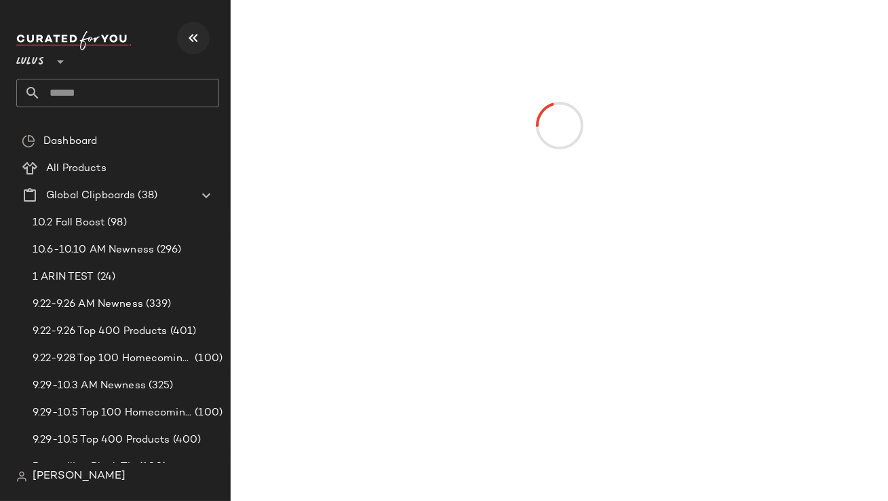  What do you see at coordinates (76, 168) in the screenshot?
I see `span: All Products` at bounding box center [76, 168].